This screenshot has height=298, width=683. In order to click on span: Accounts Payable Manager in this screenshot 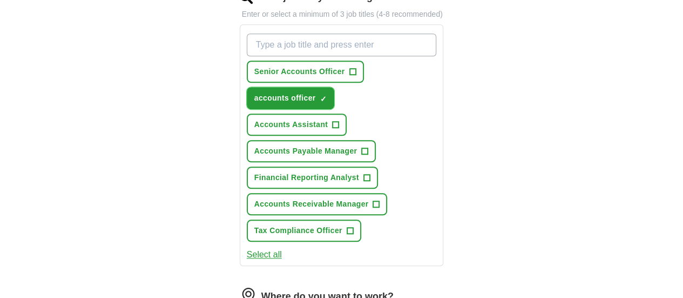, I will do `click(306, 151)`.